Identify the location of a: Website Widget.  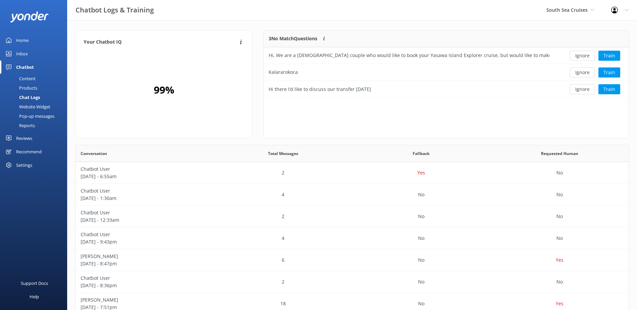
(36, 107).